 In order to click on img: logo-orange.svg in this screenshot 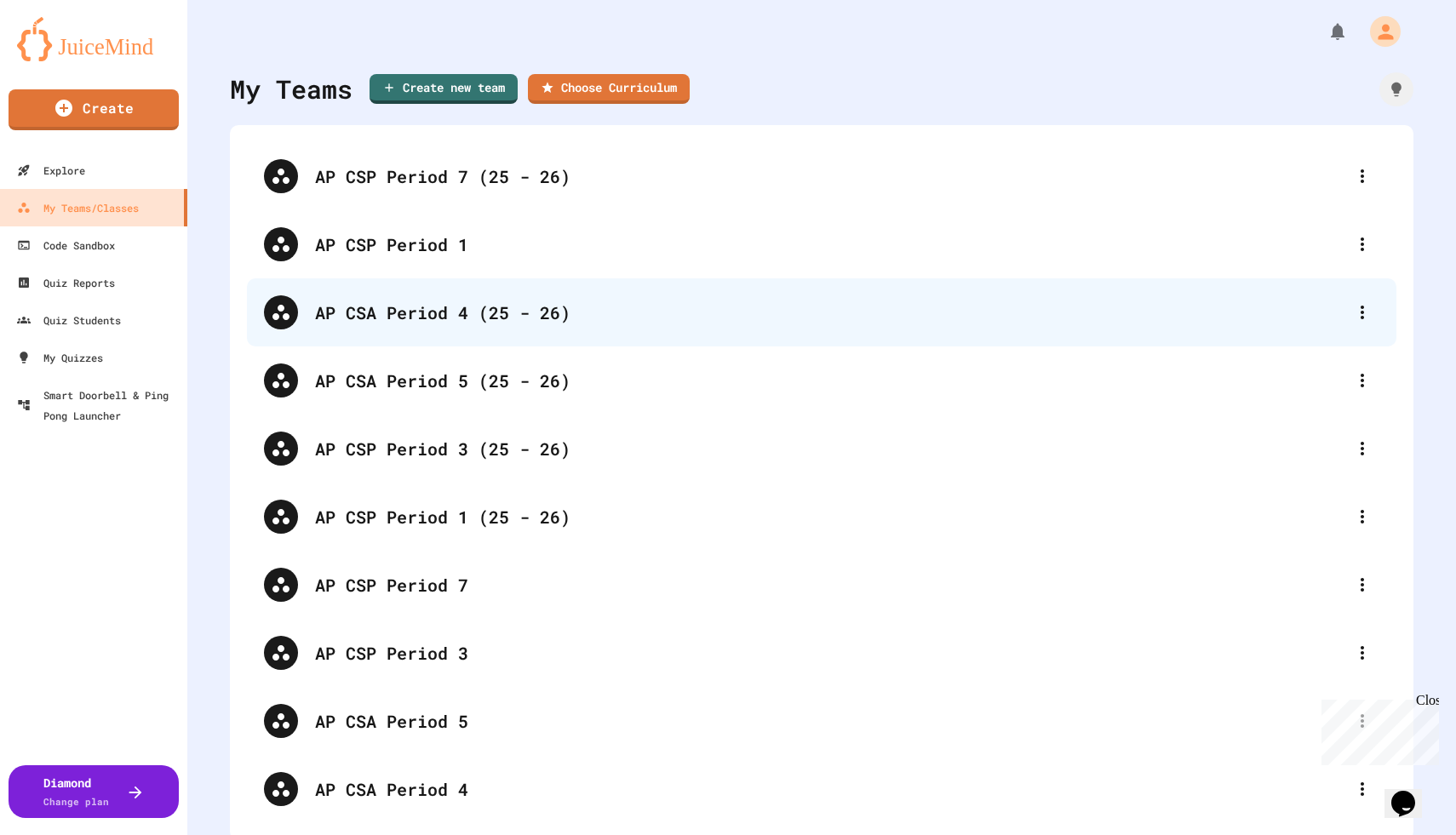, I will do `click(94, 39)`.